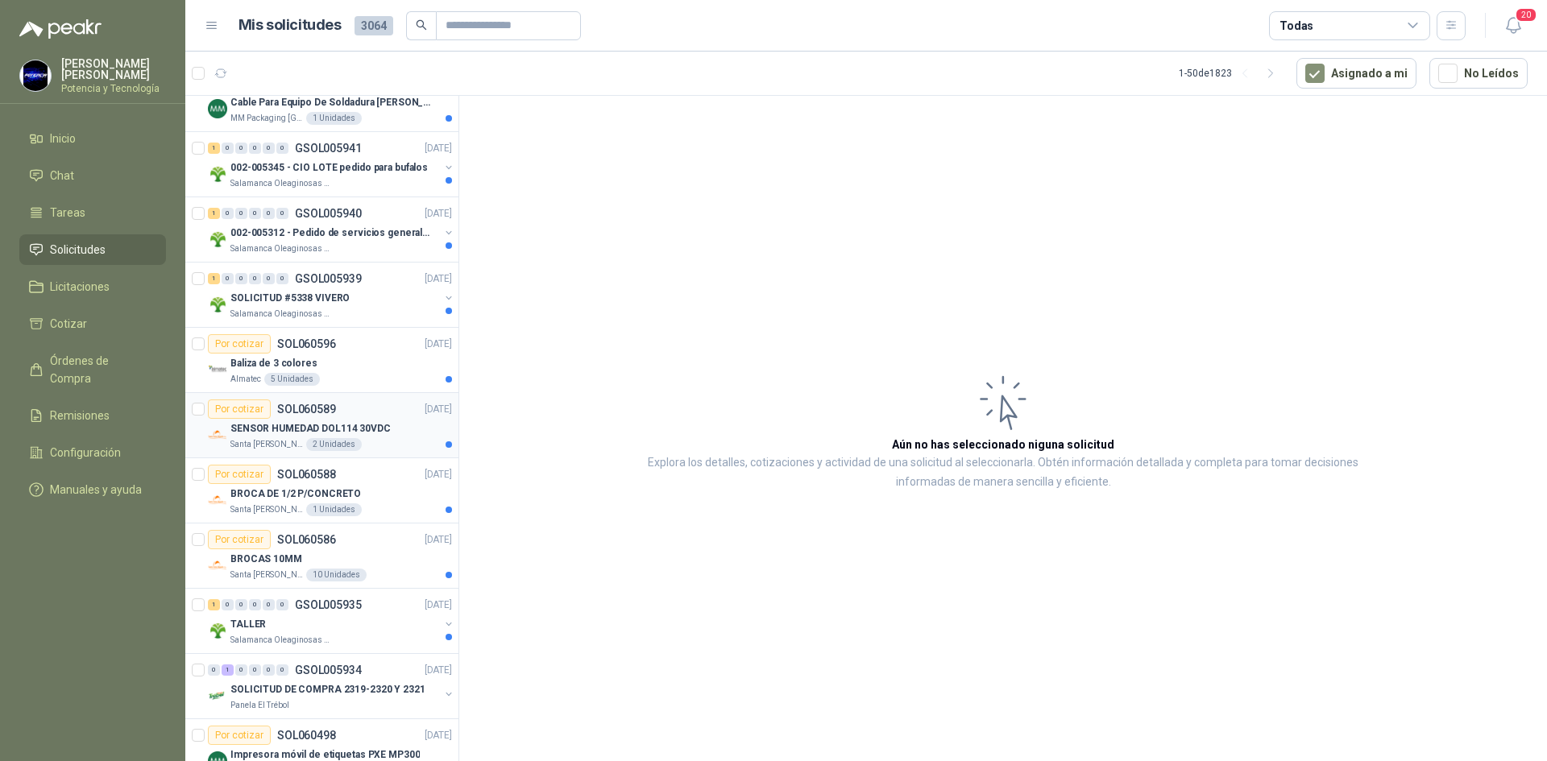 This screenshot has width=1547, height=761. Describe the element at coordinates (259, 706) in the screenshot. I see `p: Panela El Trébol` at that location.